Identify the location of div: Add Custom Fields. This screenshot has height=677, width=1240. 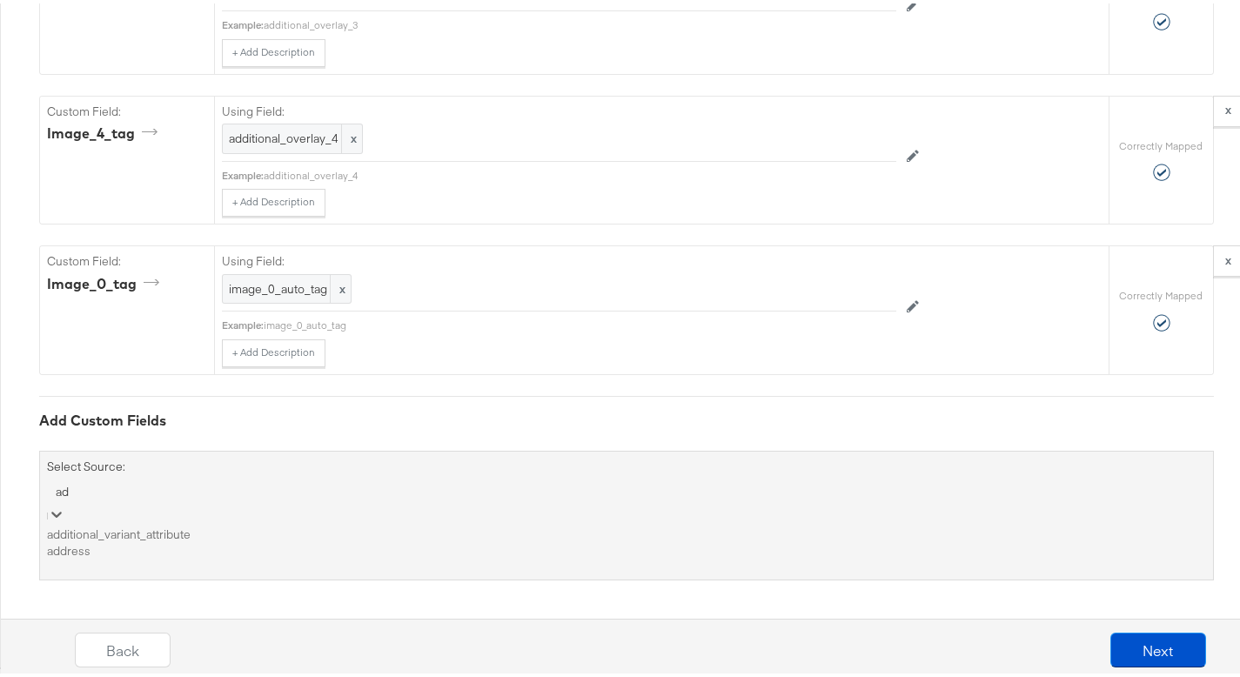
(626, 417).